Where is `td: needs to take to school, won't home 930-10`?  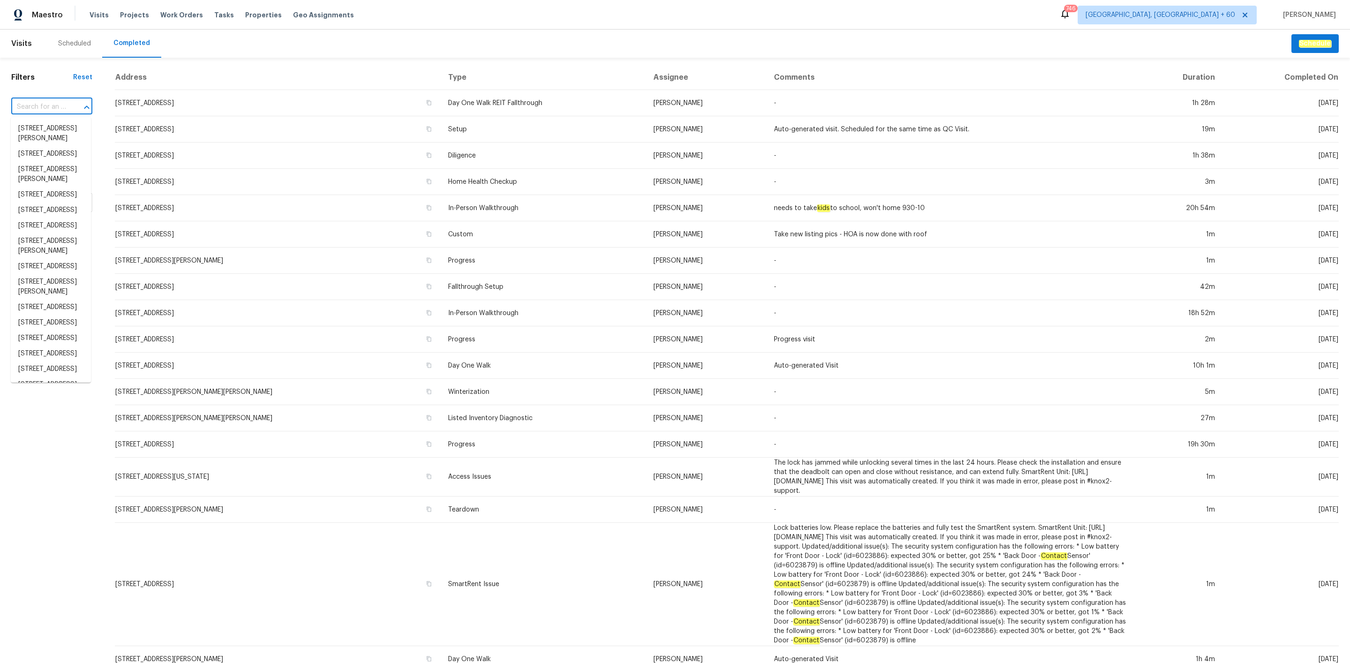 td: needs to take to school, won't home 930-10 is located at coordinates (950, 208).